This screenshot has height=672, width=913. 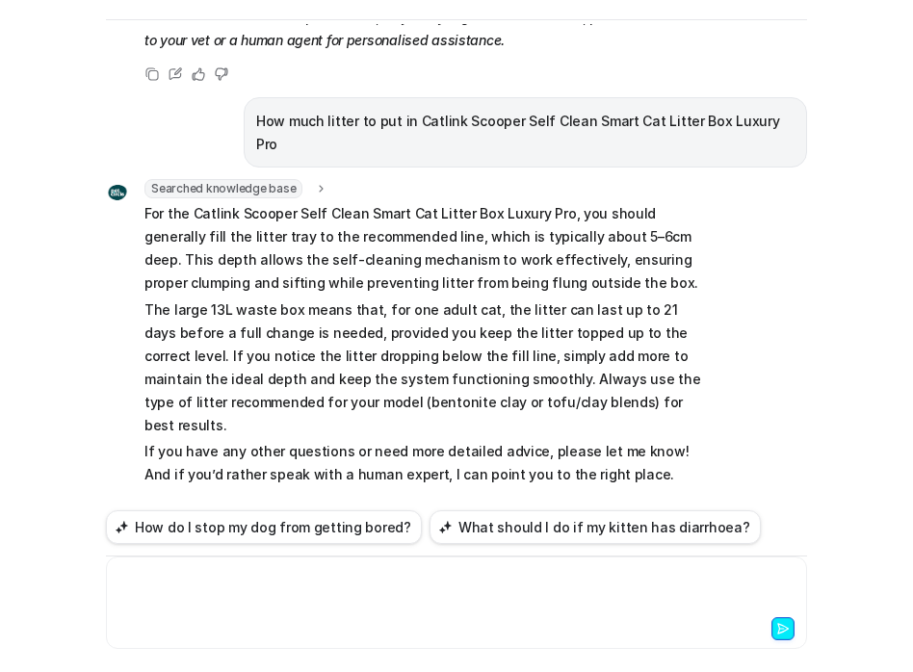 I want to click on em: Just a reminder: I’m an AI pet advisor, so for any urgent health matters, please reach out to you..., so click(x=420, y=28).